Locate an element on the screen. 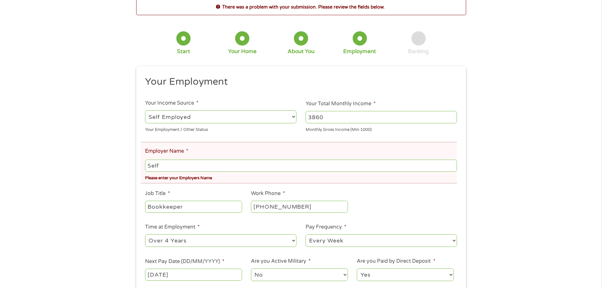 Image resolution: width=602 pixels, height=288 pixels. label: Pay Frequency is located at coordinates (326, 227).